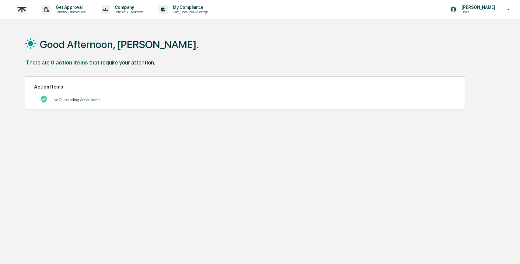 This screenshot has width=520, height=264. I want to click on img: logo, so click(22, 9).